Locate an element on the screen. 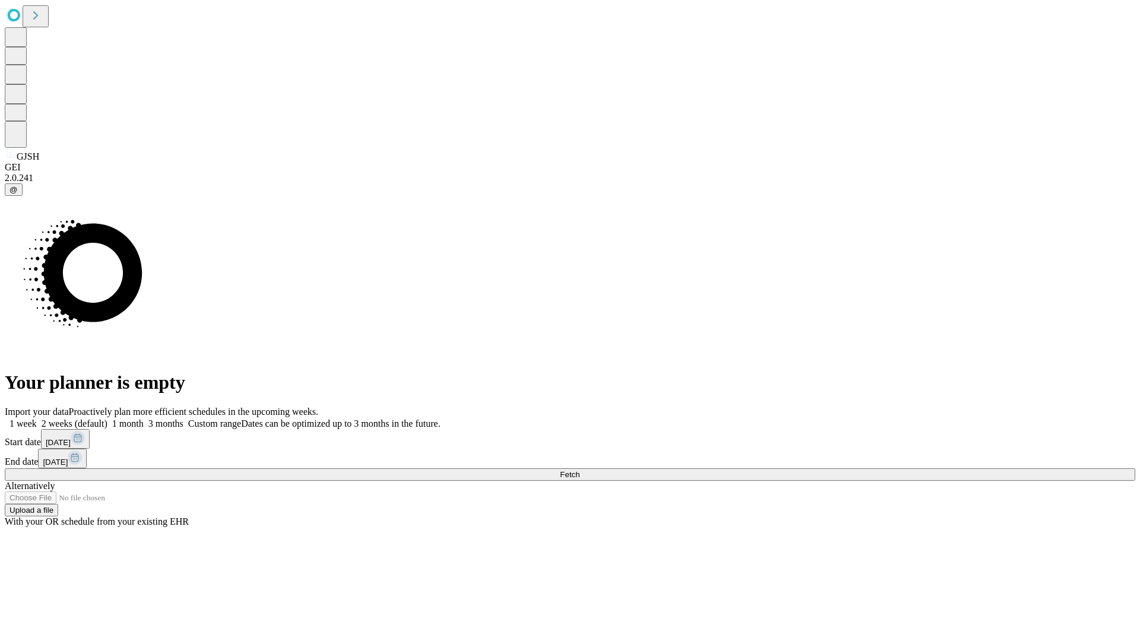  div: Start date is located at coordinates (570, 439).